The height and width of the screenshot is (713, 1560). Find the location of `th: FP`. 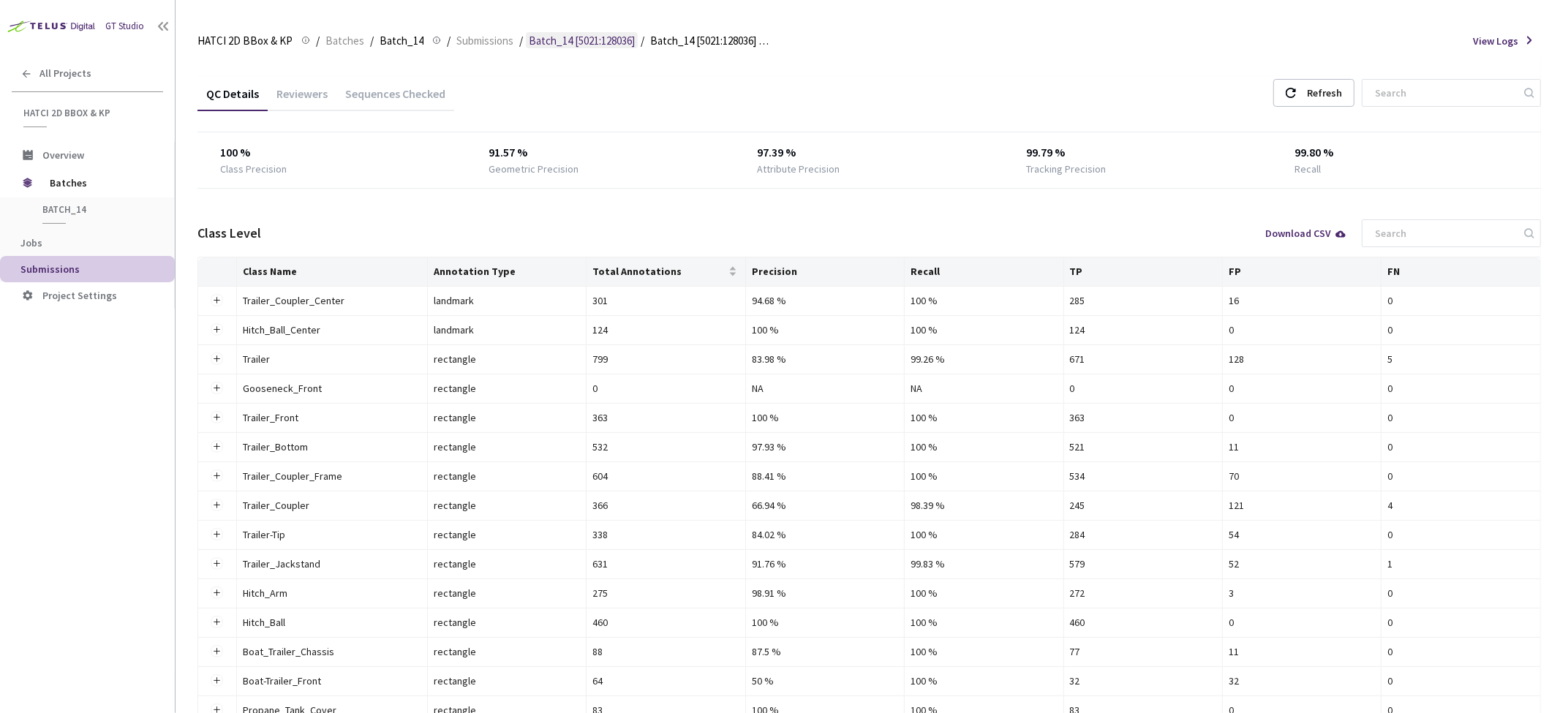

th: FP is located at coordinates (1302, 272).